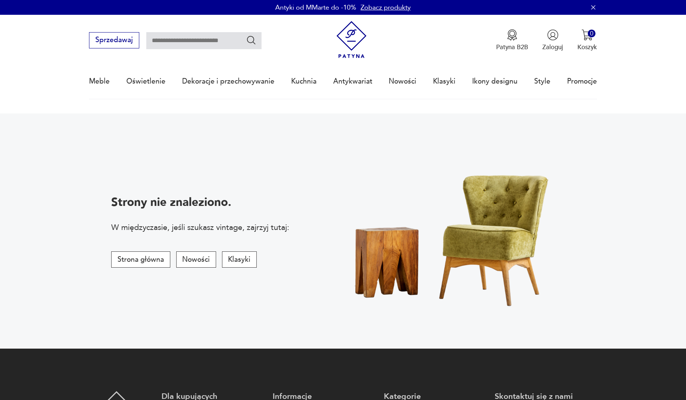 This screenshot has height=400, width=686. Describe the element at coordinates (200, 202) in the screenshot. I see `p: Strony nie znaleziono.` at that location.